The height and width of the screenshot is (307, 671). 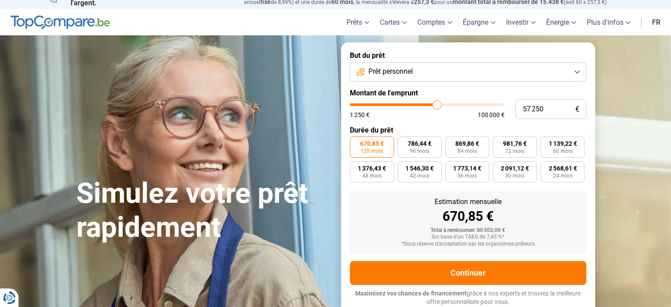 I want to click on span: 42 mois, so click(x=420, y=176).